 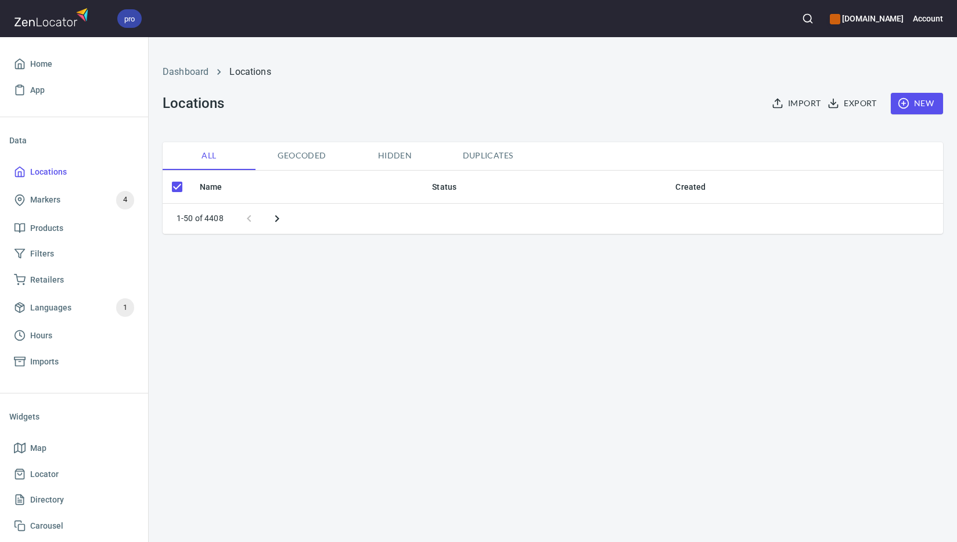 I want to click on span: App, so click(x=37, y=90).